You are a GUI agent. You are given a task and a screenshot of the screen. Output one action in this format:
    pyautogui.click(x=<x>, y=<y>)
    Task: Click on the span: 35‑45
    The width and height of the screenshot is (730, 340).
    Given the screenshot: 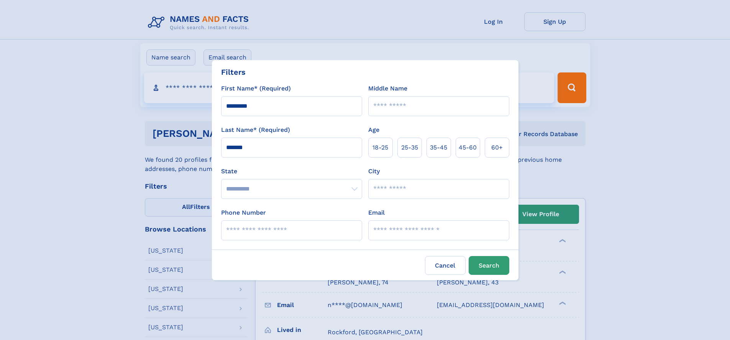 What is the action you would take?
    pyautogui.click(x=438, y=148)
    